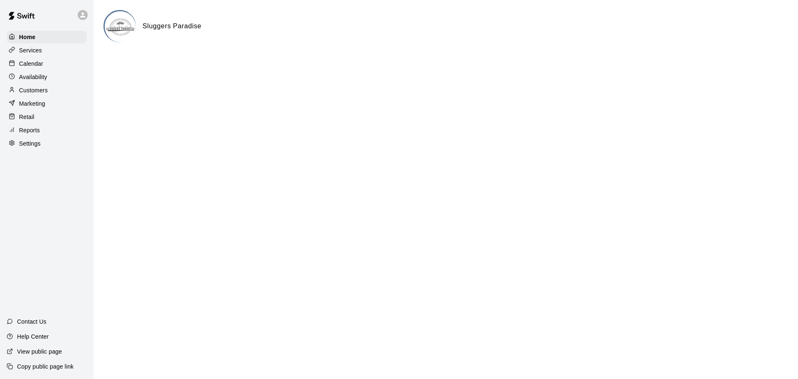  Describe the element at coordinates (27, 37) in the screenshot. I see `p: Home` at that location.